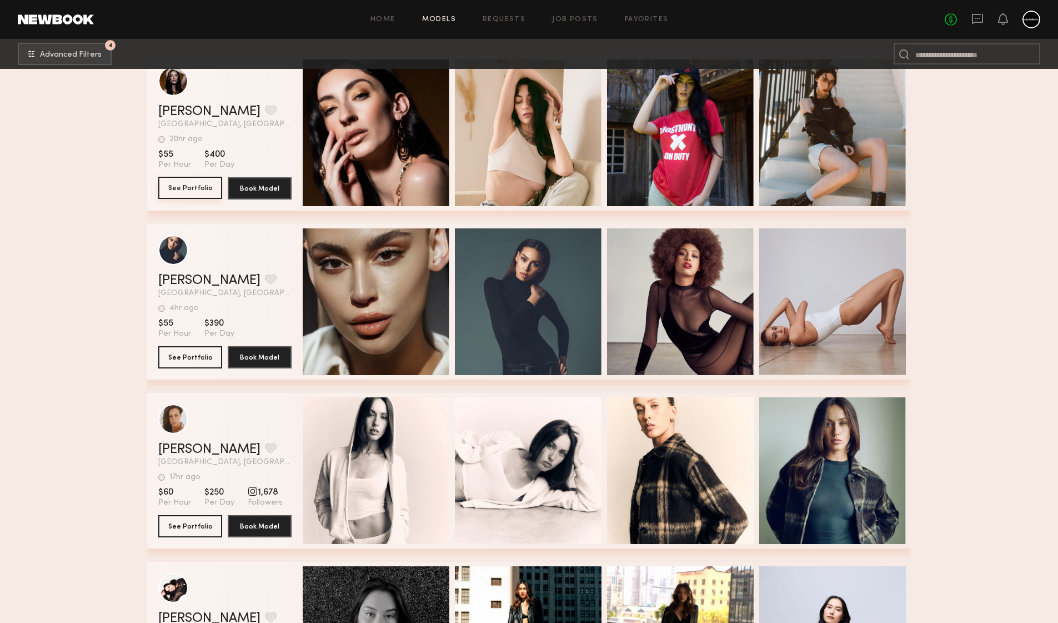  Describe the element at coordinates (383, 19) in the screenshot. I see `a: Home` at that location.